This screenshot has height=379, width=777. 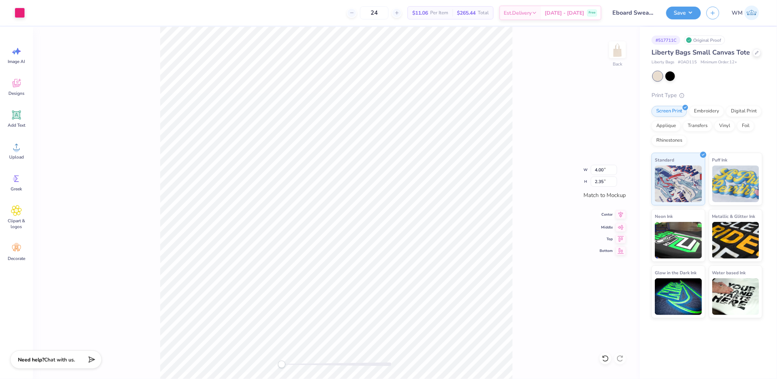 I want to click on div: Vinyl, so click(x=725, y=126).